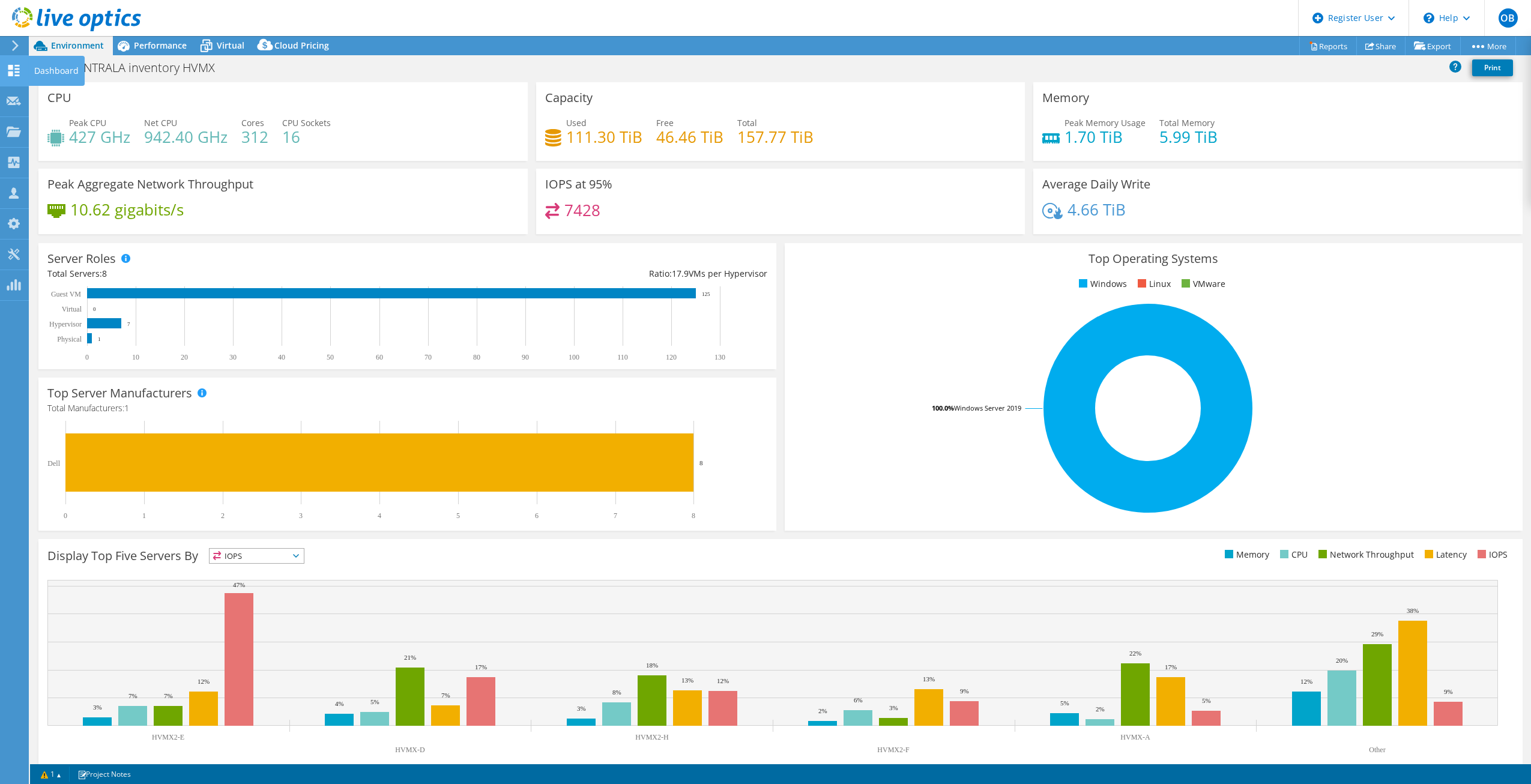 Image resolution: width=1531 pixels, height=784 pixels. I want to click on text: 5, so click(458, 515).